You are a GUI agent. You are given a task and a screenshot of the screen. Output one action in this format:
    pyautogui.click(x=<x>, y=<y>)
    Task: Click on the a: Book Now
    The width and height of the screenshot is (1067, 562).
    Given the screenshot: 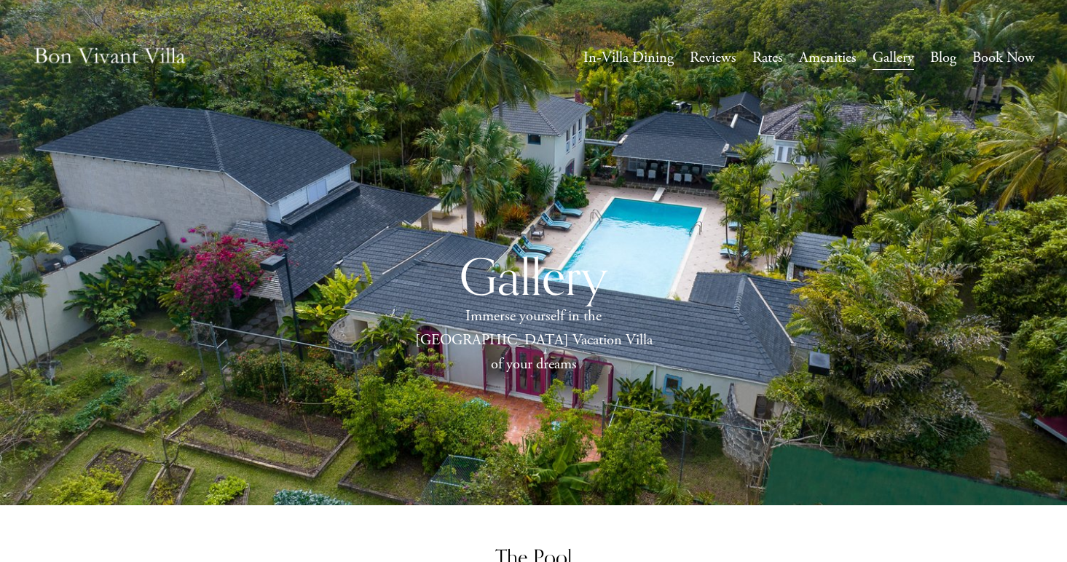 What is the action you would take?
    pyautogui.click(x=1003, y=58)
    